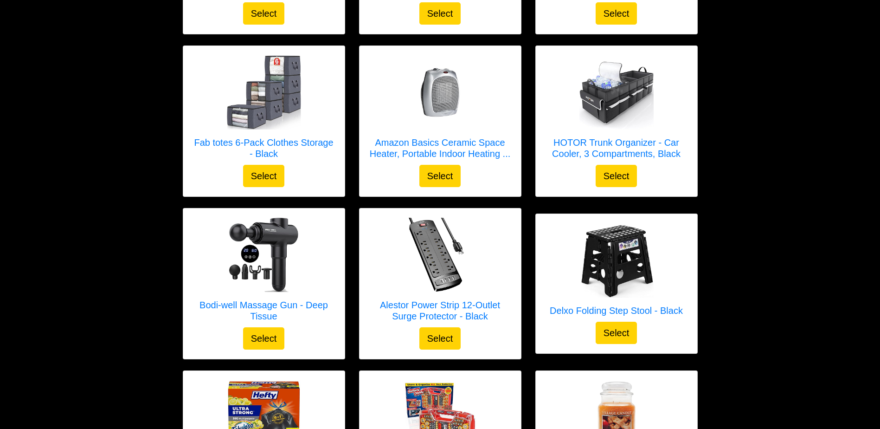 The width and height of the screenshot is (880, 429). Describe the element at coordinates (264, 110) in the screenshot. I see `a: Fab totes 6-Pack Clothes Storage - Black Fab totes 6-Pack Clothes Storage - Black` at that location.